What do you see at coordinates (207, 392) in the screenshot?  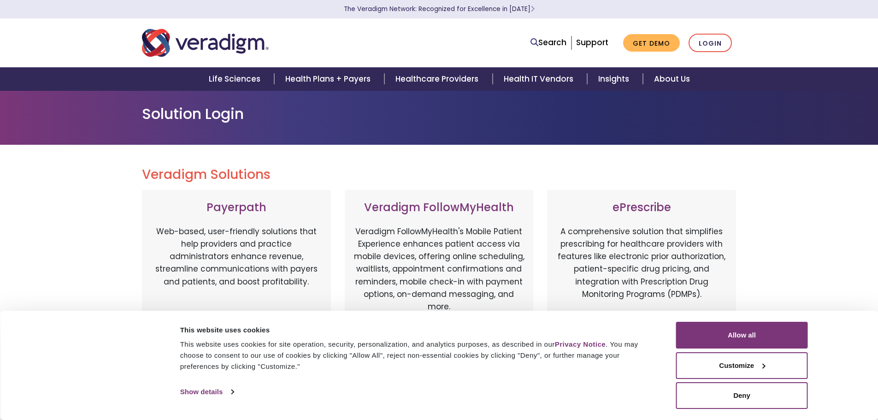 I see `a: Show details` at bounding box center [207, 392].